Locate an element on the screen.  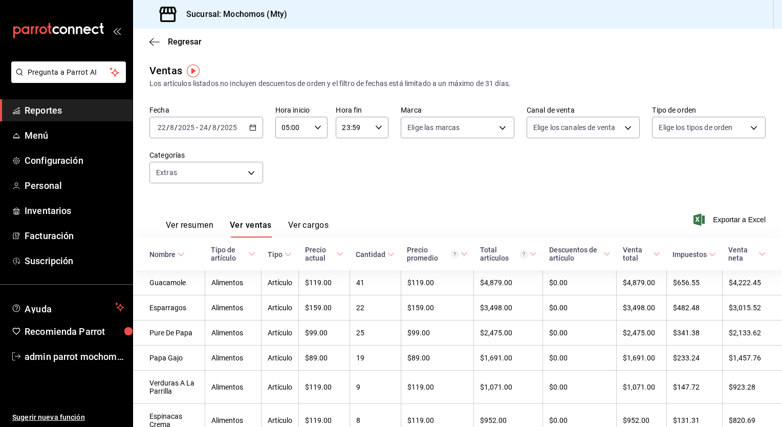
td: 19 is located at coordinates (375, 358).